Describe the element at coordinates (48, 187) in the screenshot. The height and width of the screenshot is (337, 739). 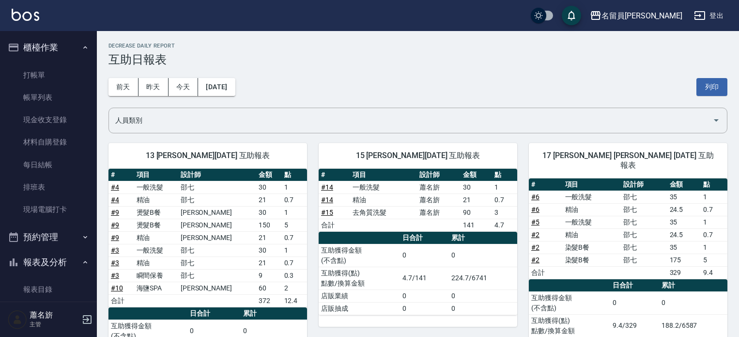
I see `a: 排班表` at that location.